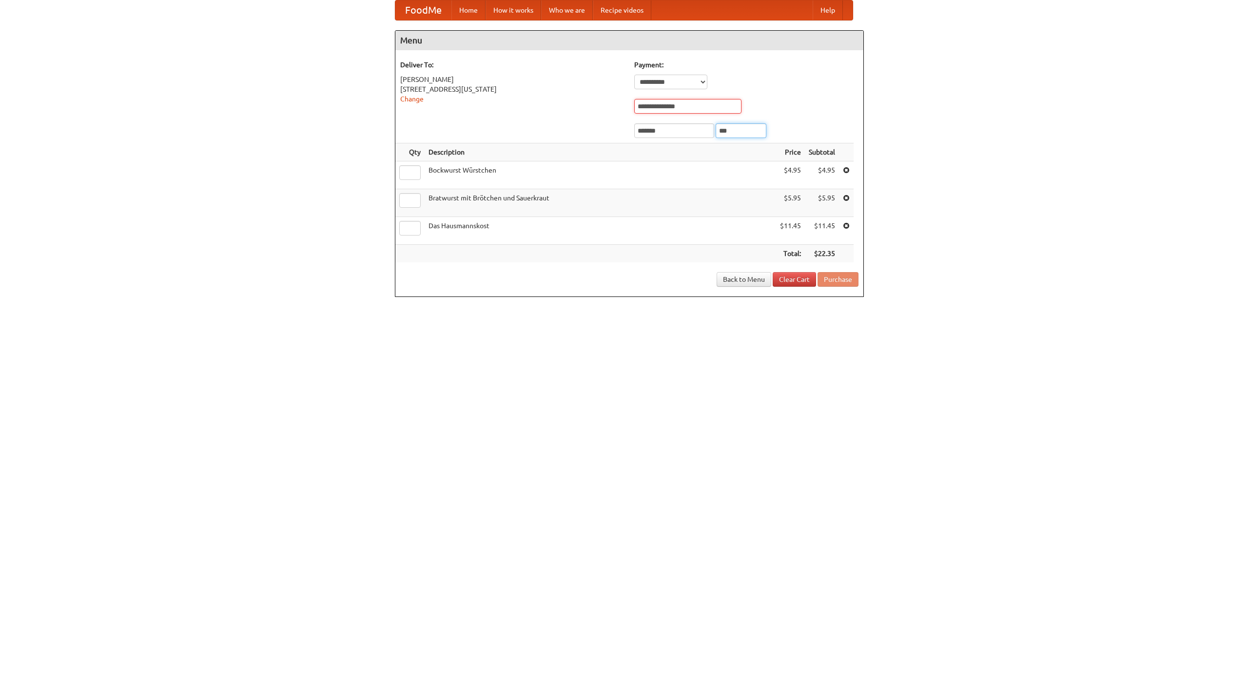  I want to click on h5: Payment:, so click(747, 65).